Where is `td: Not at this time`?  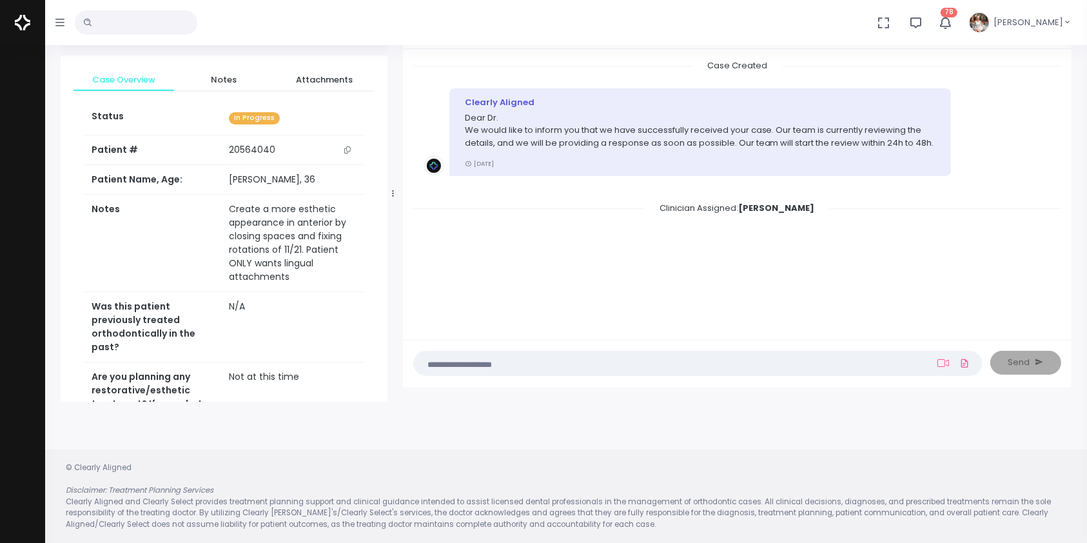 td: Not at this time is located at coordinates (292, 397).